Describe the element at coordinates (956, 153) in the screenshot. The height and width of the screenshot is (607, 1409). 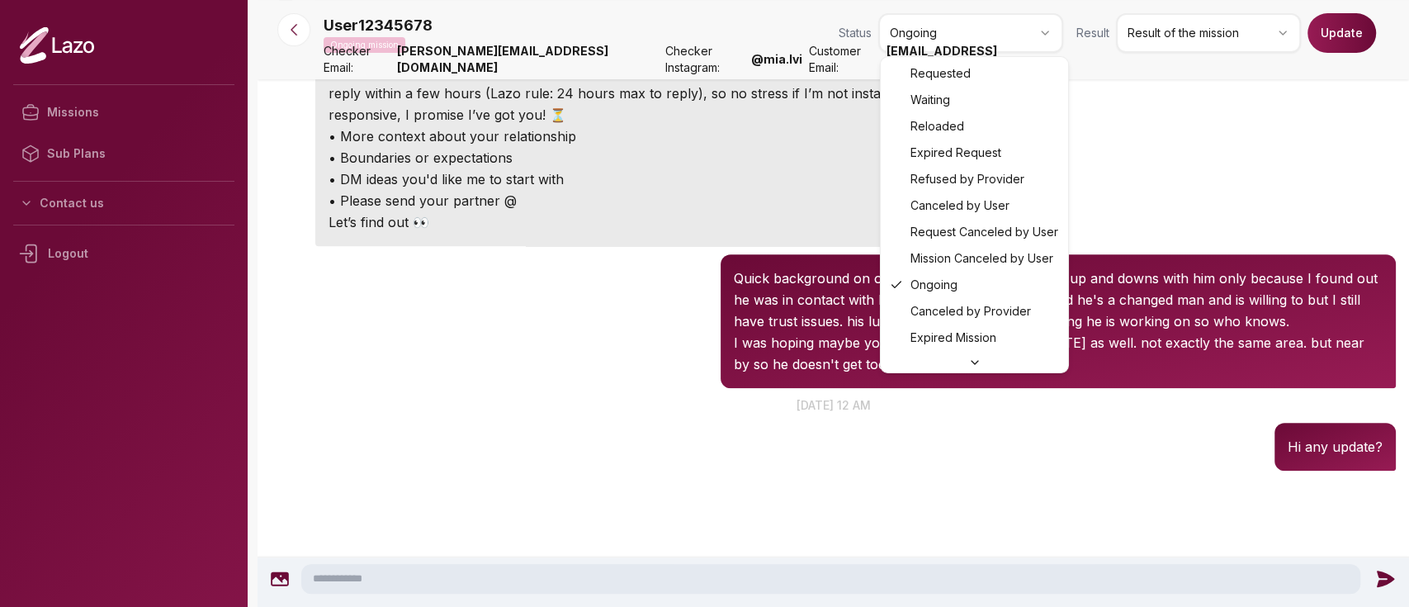
I see `span: Expired Request` at that location.